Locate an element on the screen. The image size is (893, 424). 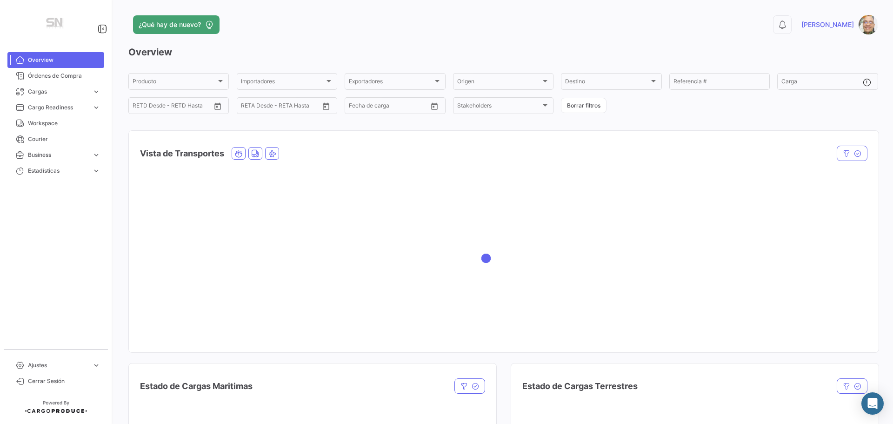
button: Ocean is located at coordinates (239, 153).